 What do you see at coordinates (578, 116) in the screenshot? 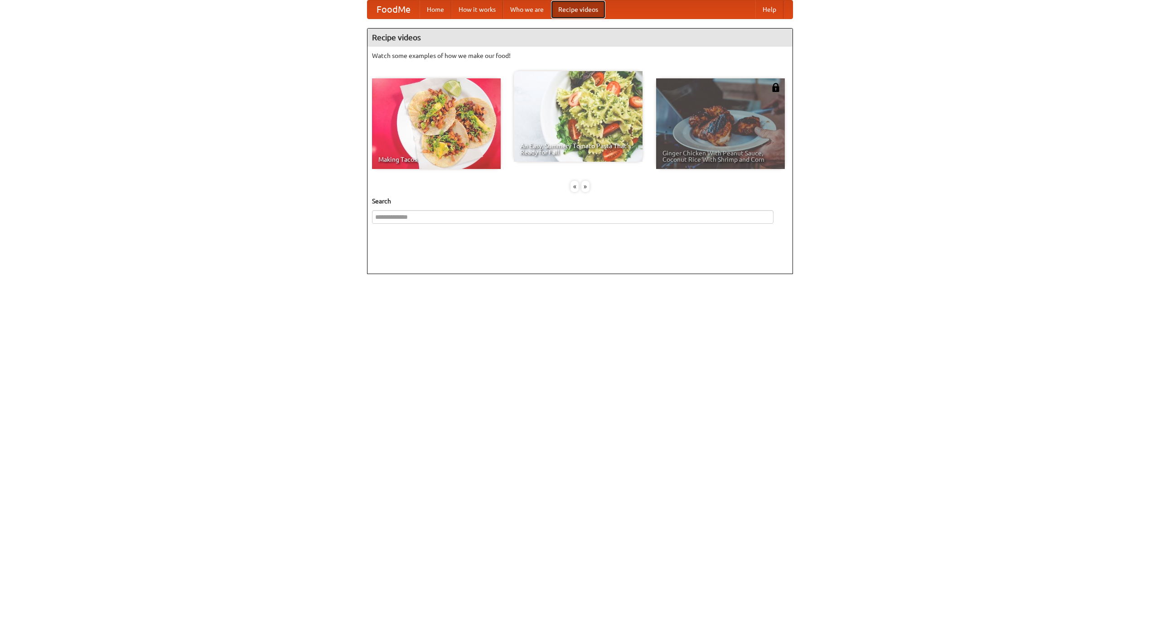
I see `a: An Easy, Summery Tomato Pasta That's Ready for Fall` at bounding box center [578, 116].